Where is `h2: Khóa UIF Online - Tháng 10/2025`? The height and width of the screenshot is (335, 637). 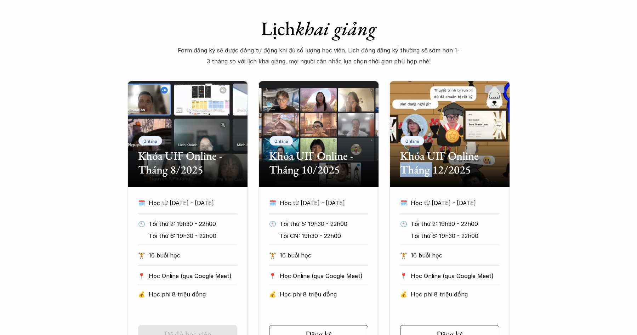 h2: Khóa UIF Online - Tháng 10/2025 is located at coordinates (319, 162).